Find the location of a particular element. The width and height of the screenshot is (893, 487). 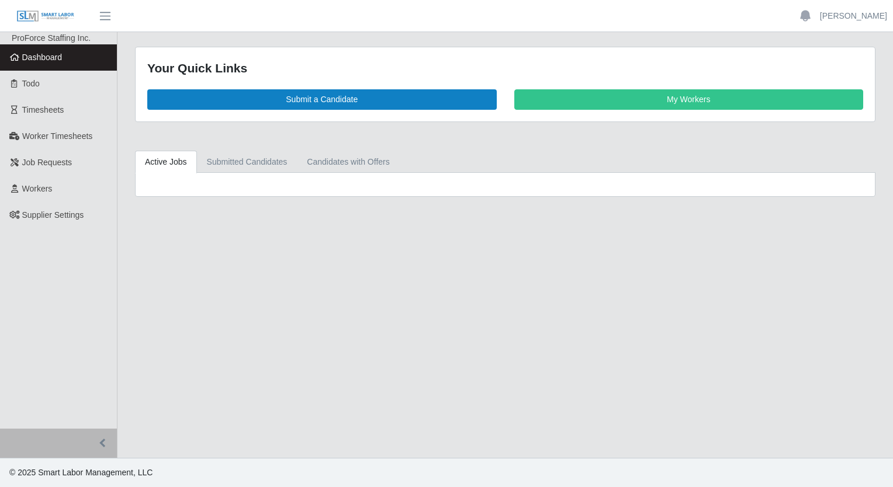

a: Active Jobs is located at coordinates (166, 162).